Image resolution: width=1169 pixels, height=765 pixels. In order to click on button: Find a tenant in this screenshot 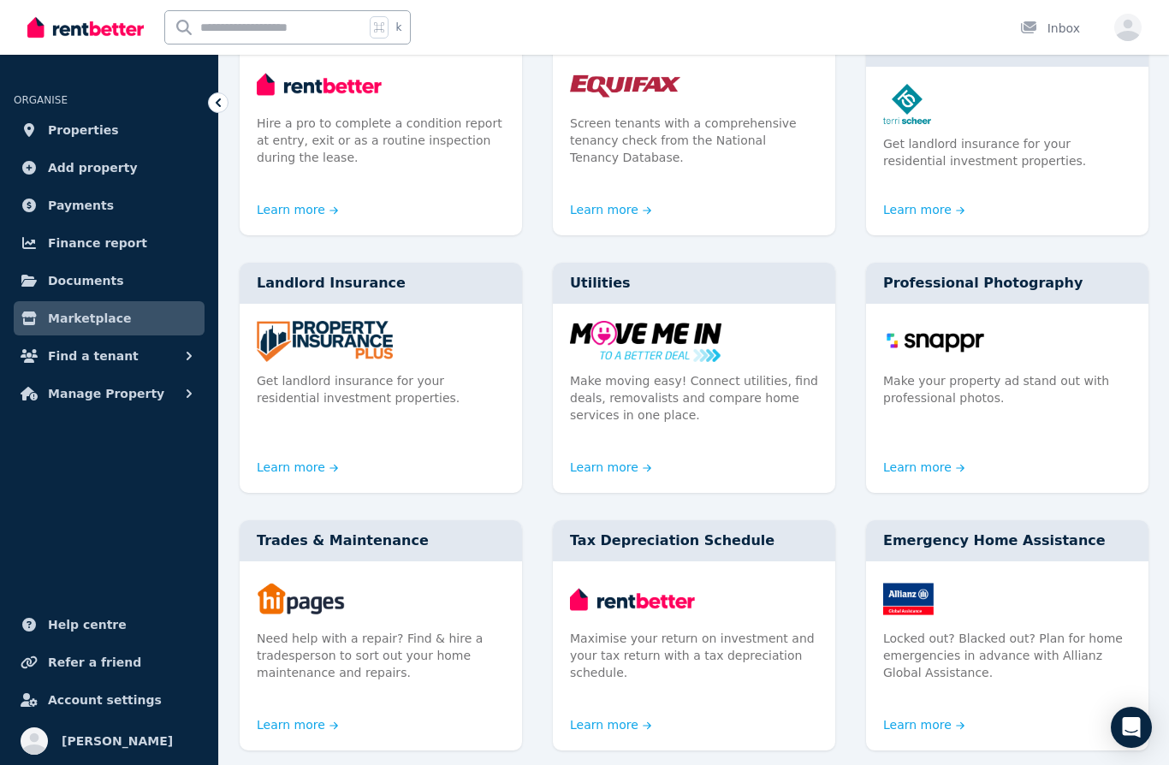, I will do `click(109, 356)`.